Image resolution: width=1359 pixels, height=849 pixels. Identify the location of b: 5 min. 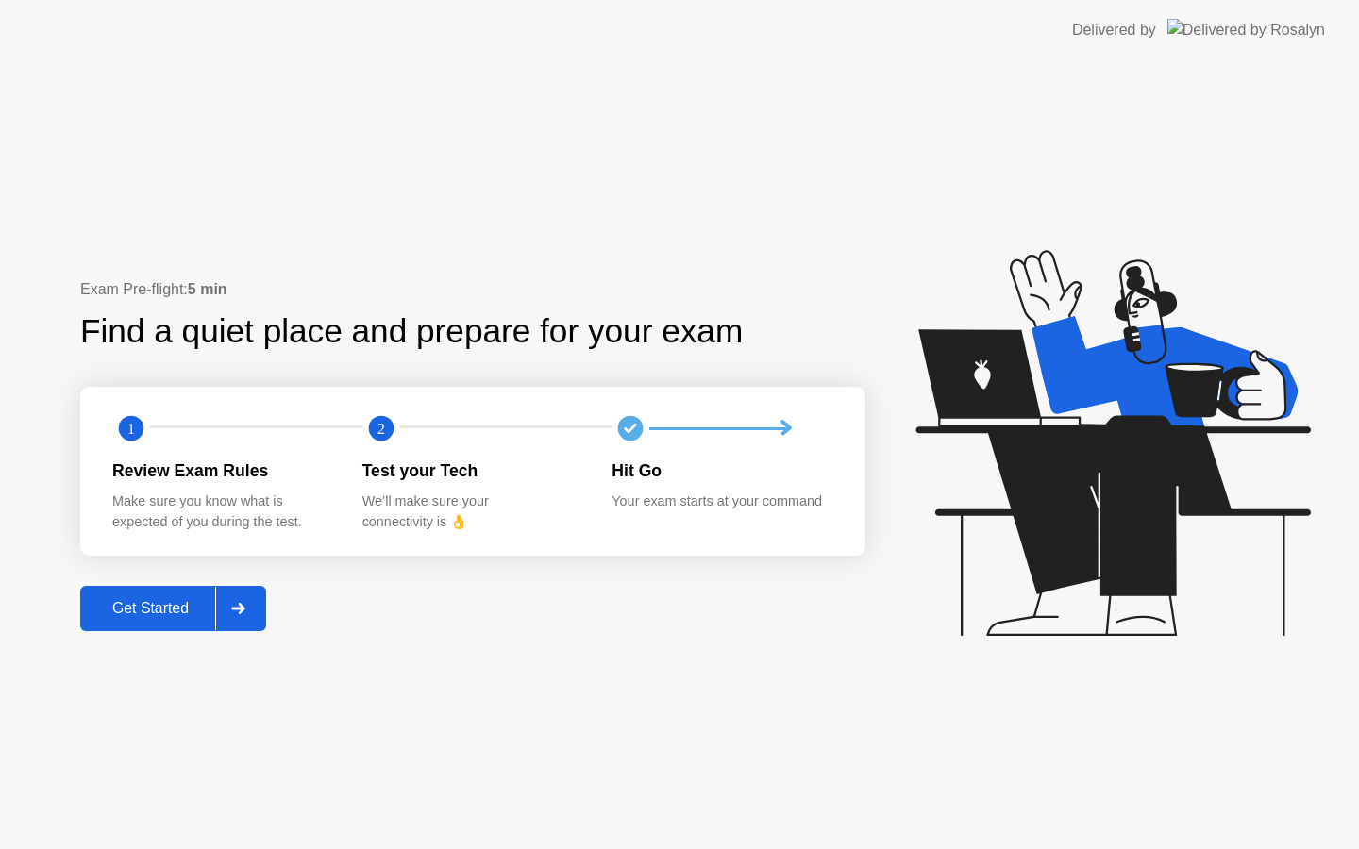
(208, 289).